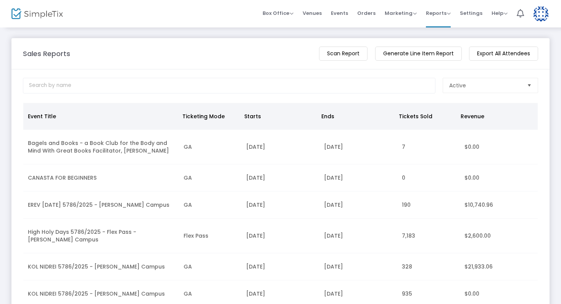 The image size is (561, 304). I want to click on td: CANASTA FOR BEGINNERS, so click(101, 178).